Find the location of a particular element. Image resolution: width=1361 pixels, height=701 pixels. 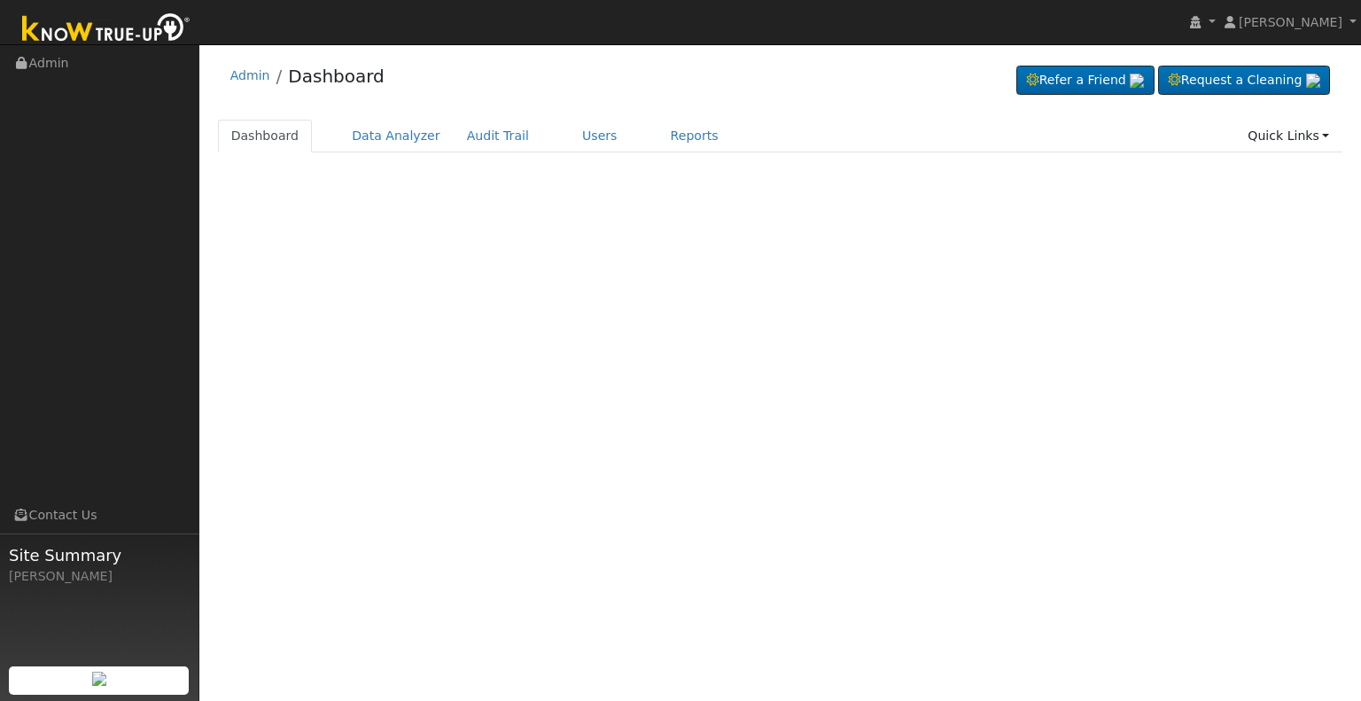

a: Users is located at coordinates (600, 136).